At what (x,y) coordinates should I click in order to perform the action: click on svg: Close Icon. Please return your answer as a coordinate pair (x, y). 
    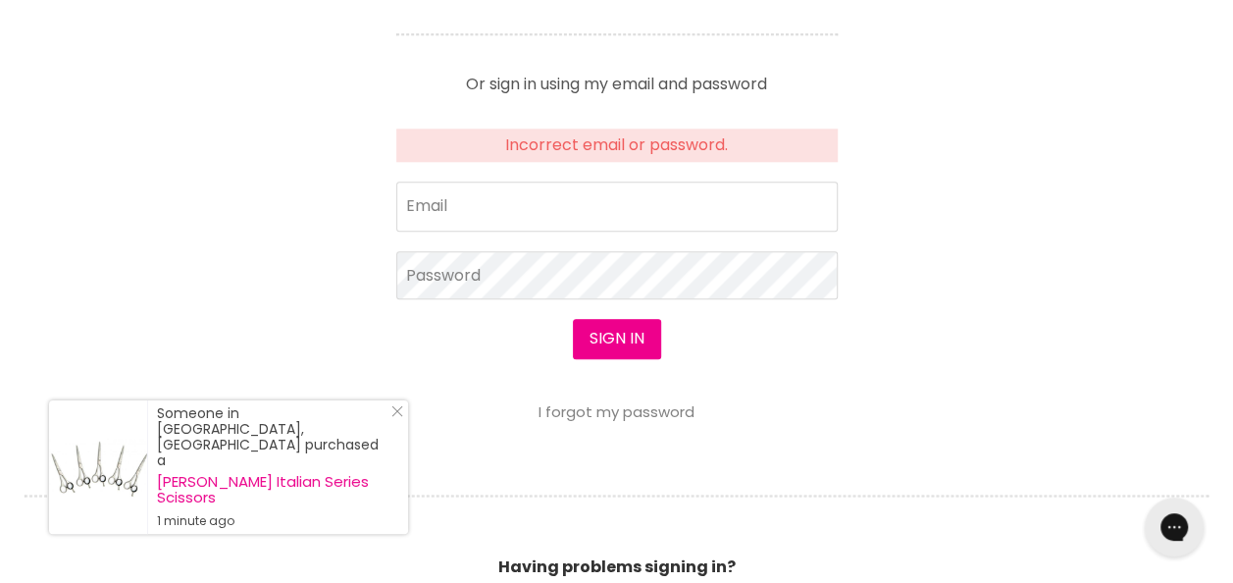
    Looking at the image, I should click on (397, 411).